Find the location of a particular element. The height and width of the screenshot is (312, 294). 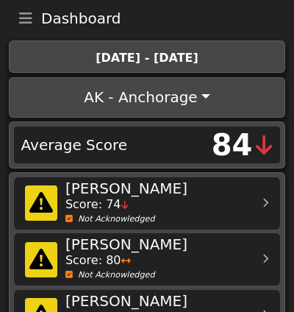

div: Score: 80 is located at coordinates (151, 260).